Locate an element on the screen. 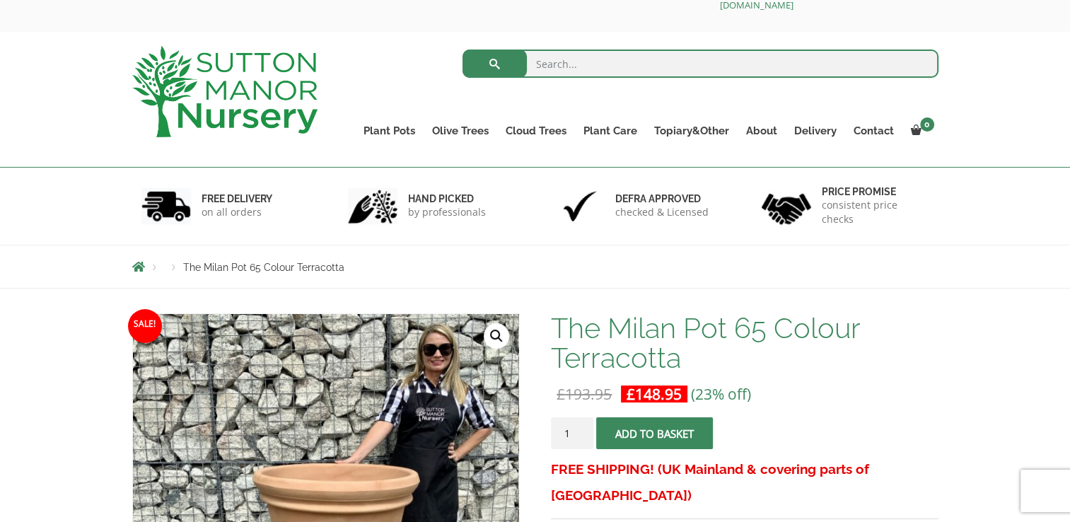  span: The Milan Pot 65 Colour Terracotta is located at coordinates (264, 267).